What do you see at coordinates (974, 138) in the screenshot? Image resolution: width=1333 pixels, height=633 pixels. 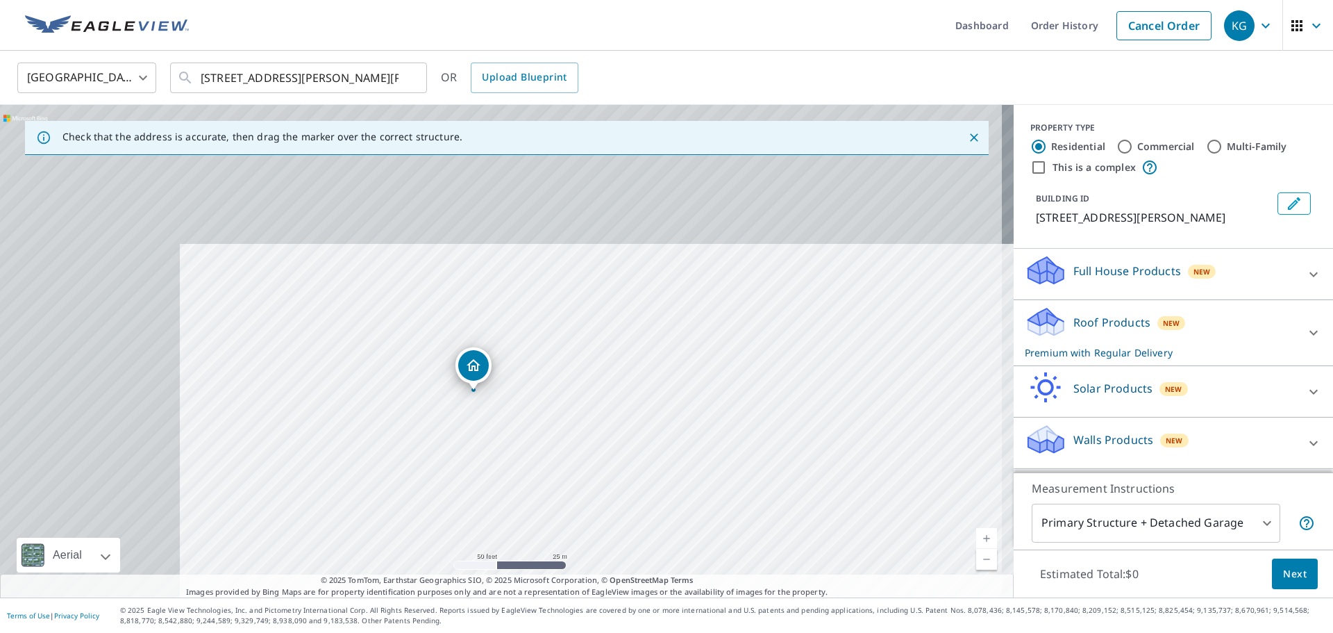 I see `button: Close` at bounding box center [974, 138].